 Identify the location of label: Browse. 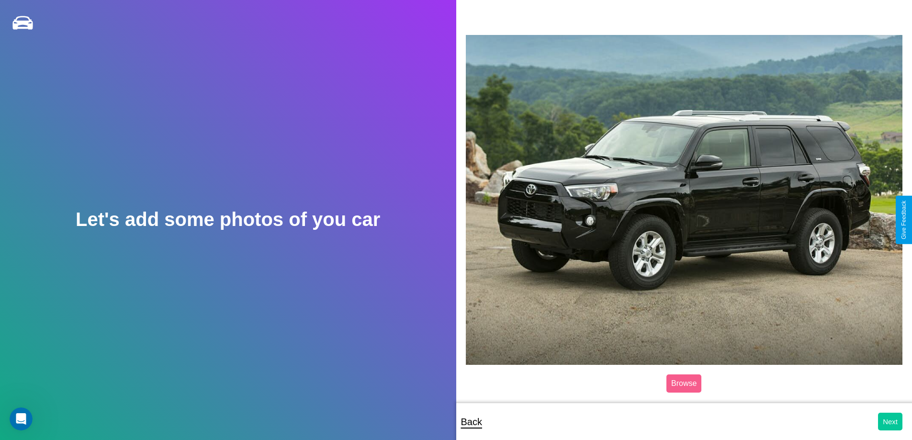
(684, 383).